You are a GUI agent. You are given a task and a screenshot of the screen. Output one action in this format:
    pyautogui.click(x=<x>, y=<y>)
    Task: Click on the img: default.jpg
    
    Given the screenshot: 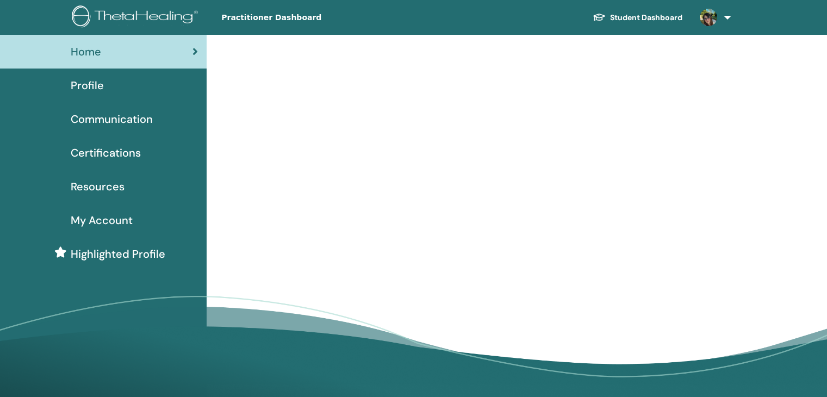 What is the action you would take?
    pyautogui.click(x=708, y=17)
    